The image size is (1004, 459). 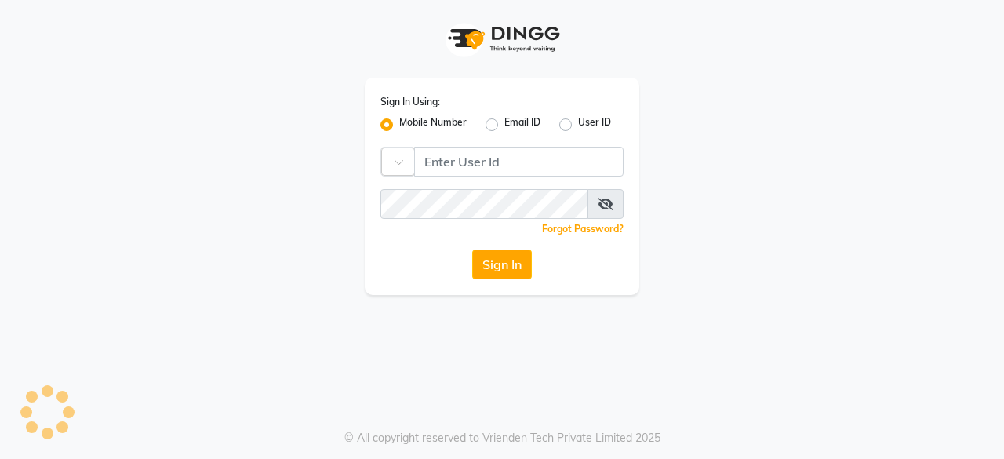 I want to click on label: Email ID, so click(x=522, y=125).